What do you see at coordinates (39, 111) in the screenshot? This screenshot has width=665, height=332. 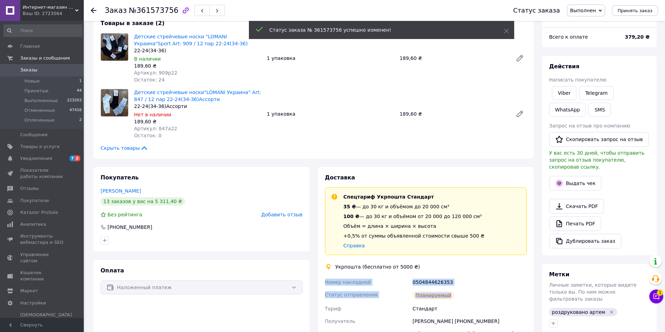 I see `span: Отмененные` at bounding box center [39, 111].